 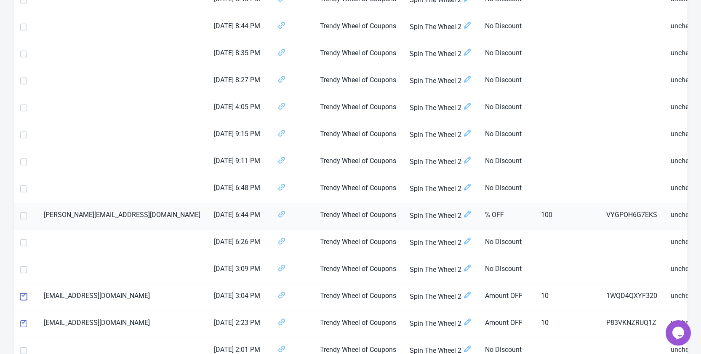 What do you see at coordinates (632, 324) in the screenshot?
I see `td: P83VKNZRUQ1Z` at bounding box center [632, 324].